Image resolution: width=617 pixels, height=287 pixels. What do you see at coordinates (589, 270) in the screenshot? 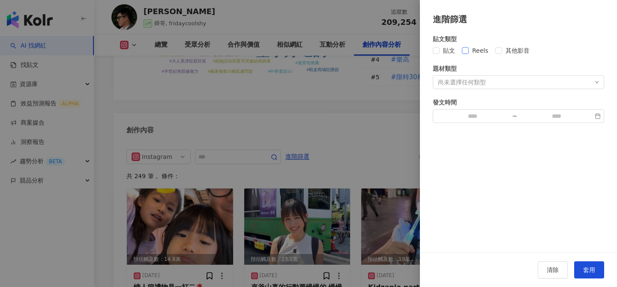
I see `span: 套用` at bounding box center [589, 270].